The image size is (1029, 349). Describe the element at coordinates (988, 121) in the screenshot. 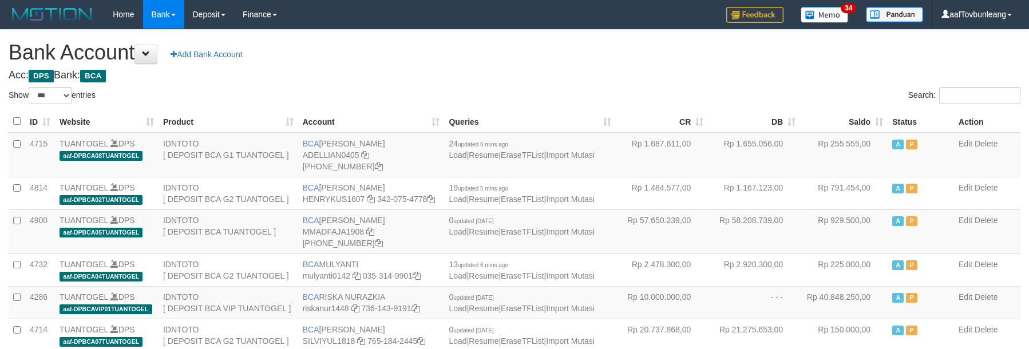

I see `th: Action` at that location.